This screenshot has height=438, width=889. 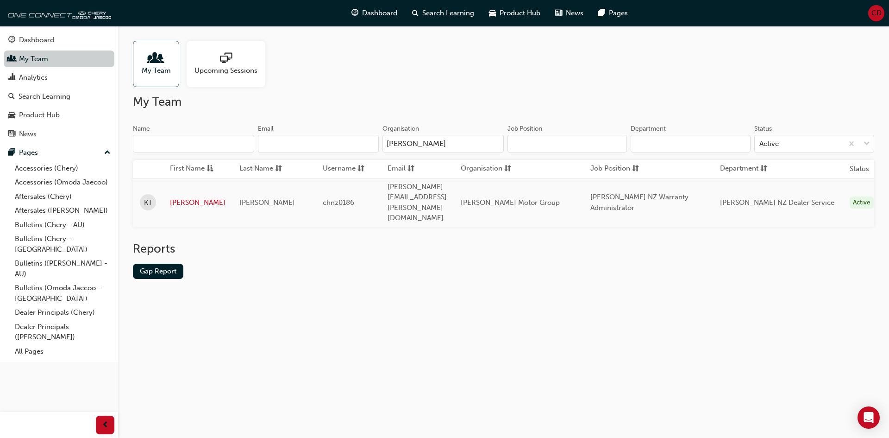 I want to click on button: Emailsorting-icon, so click(x=413, y=169).